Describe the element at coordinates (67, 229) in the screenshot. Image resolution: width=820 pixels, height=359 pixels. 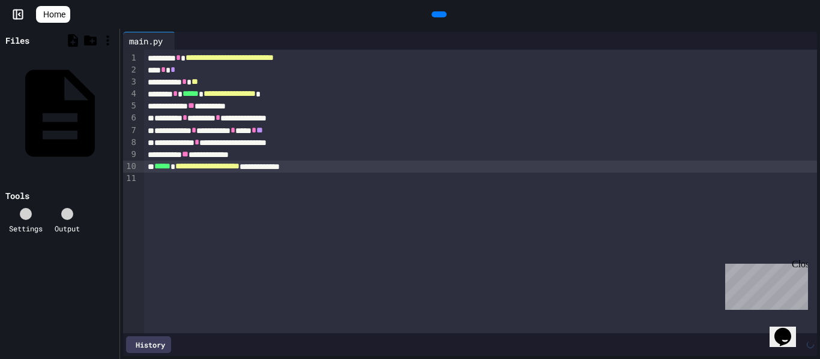
I see `div: Output` at that location.